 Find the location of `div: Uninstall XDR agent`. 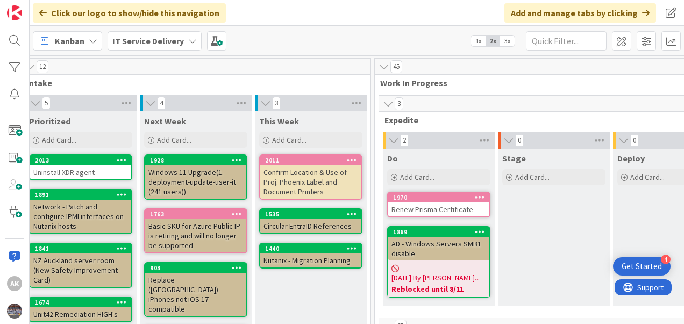

div: Uninstall XDR agent is located at coordinates (81, 172).